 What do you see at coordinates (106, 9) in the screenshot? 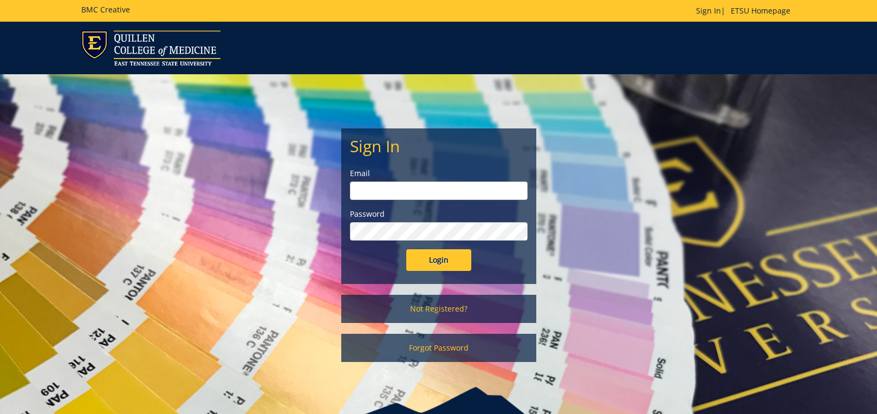
I see `h5: BMC Creative` at bounding box center [106, 9].